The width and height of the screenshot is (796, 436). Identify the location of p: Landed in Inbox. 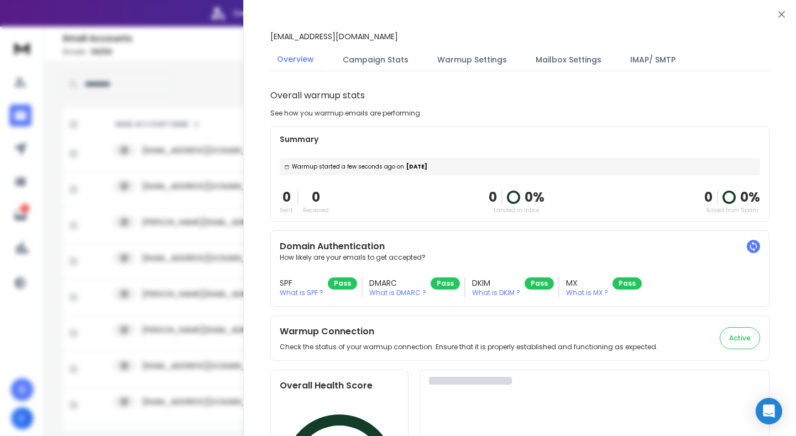
(516, 210).